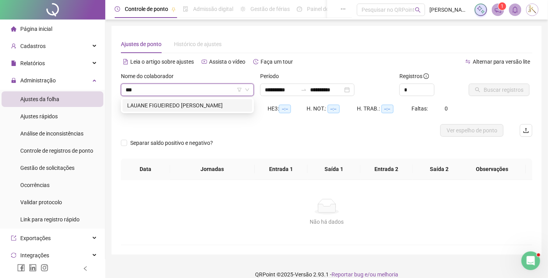  Describe the element at coordinates (50, 219) in the screenshot. I see `span: Link para registro rápido` at that location.